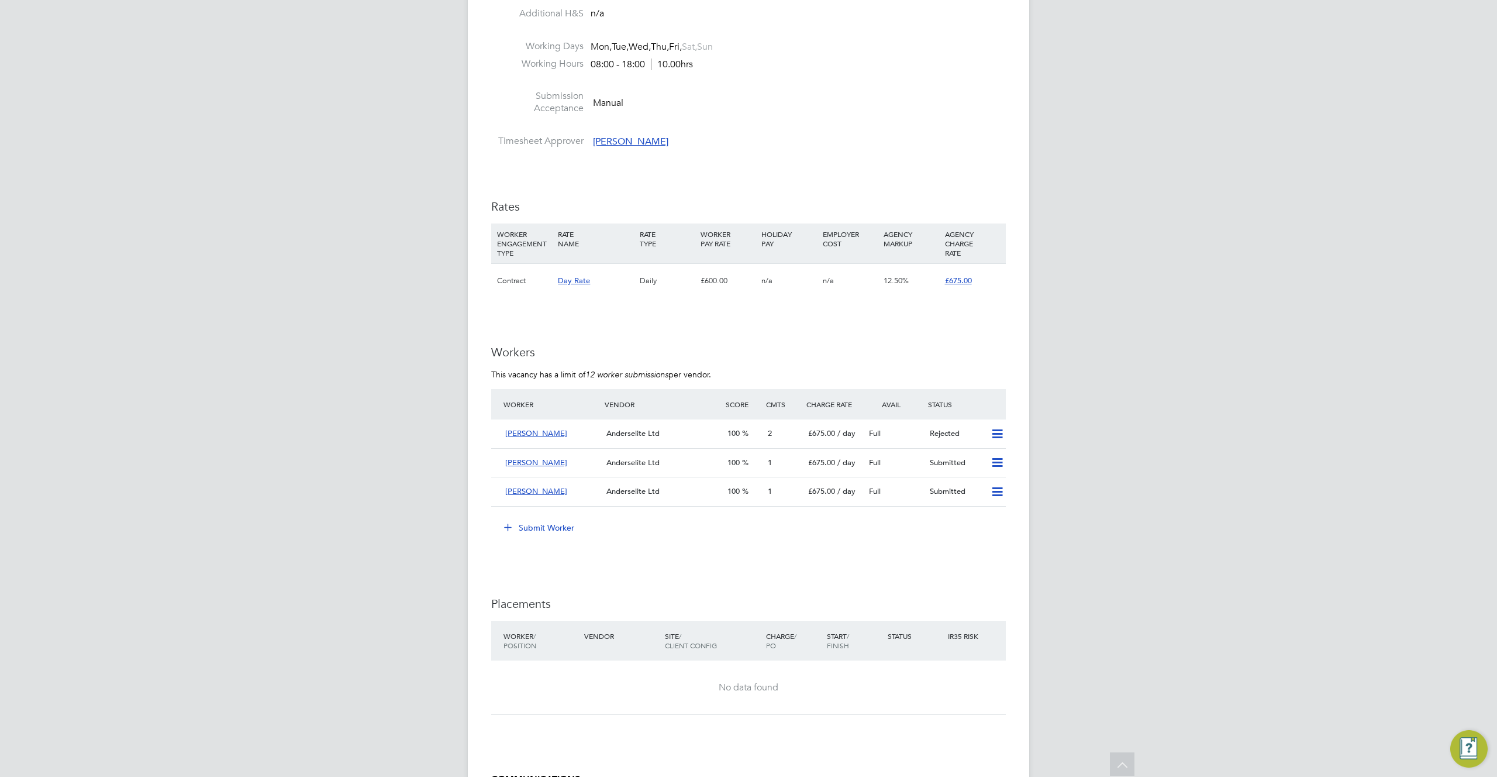  I want to click on span: 10.00hrs, so click(672, 64).